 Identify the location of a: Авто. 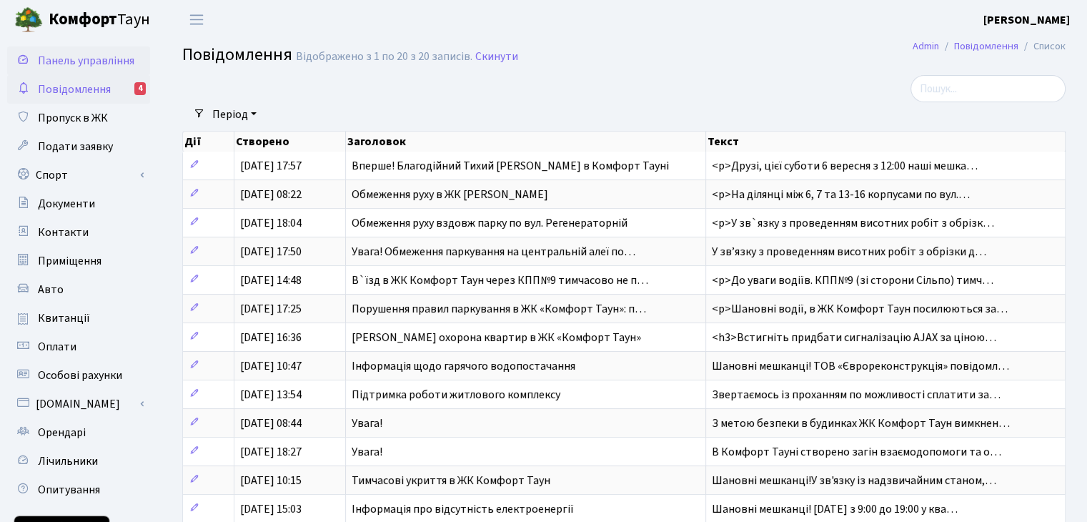
(79, 289).